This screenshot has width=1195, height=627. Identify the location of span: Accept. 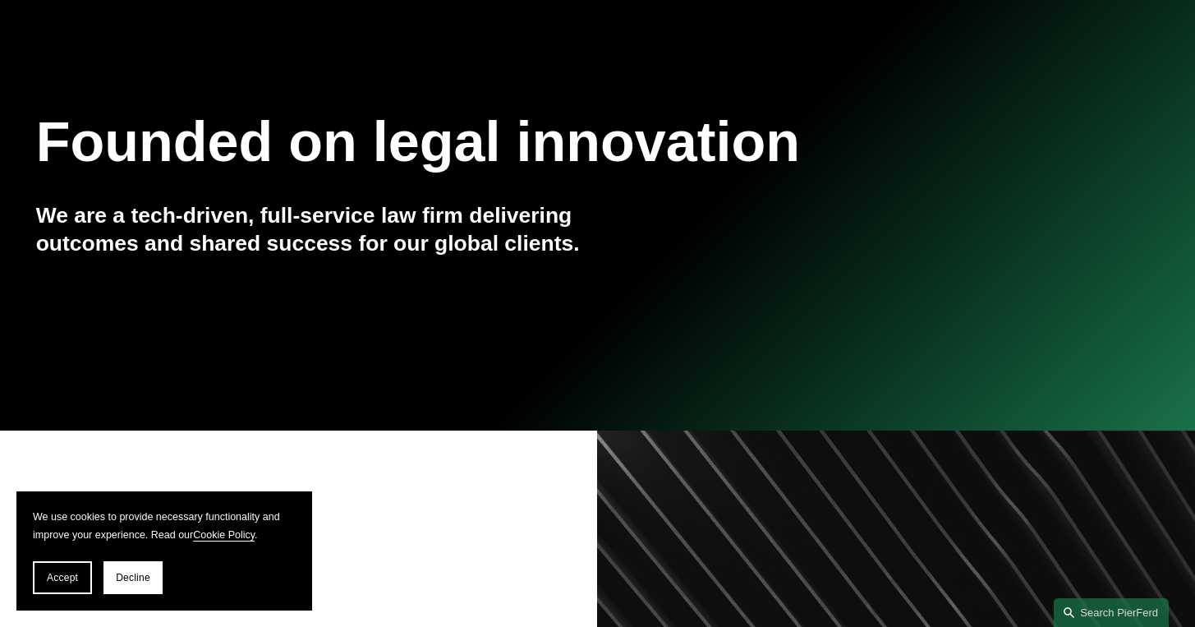
(62, 578).